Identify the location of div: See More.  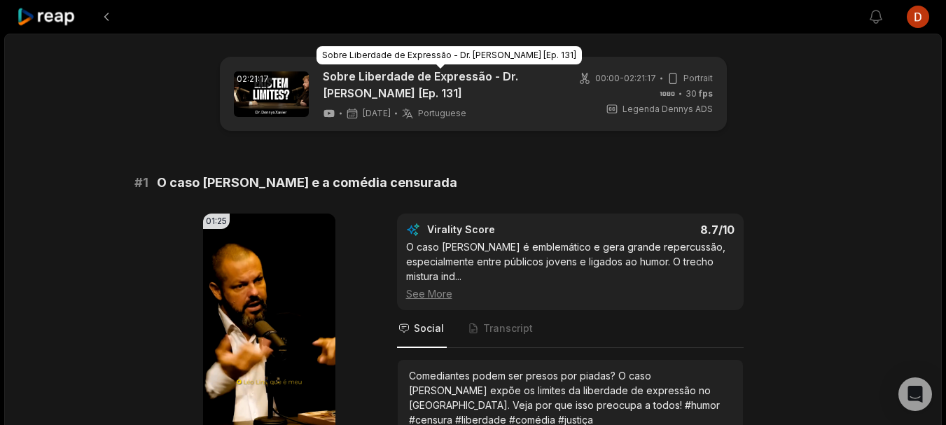
(570, 294).